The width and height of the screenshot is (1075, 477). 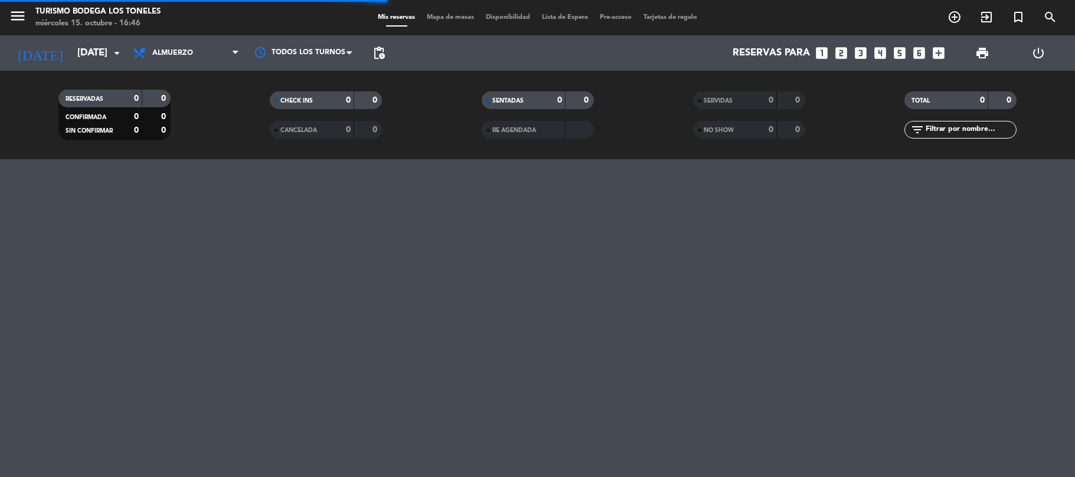 What do you see at coordinates (299, 130) in the screenshot?
I see `span: CANCELADA` at bounding box center [299, 130].